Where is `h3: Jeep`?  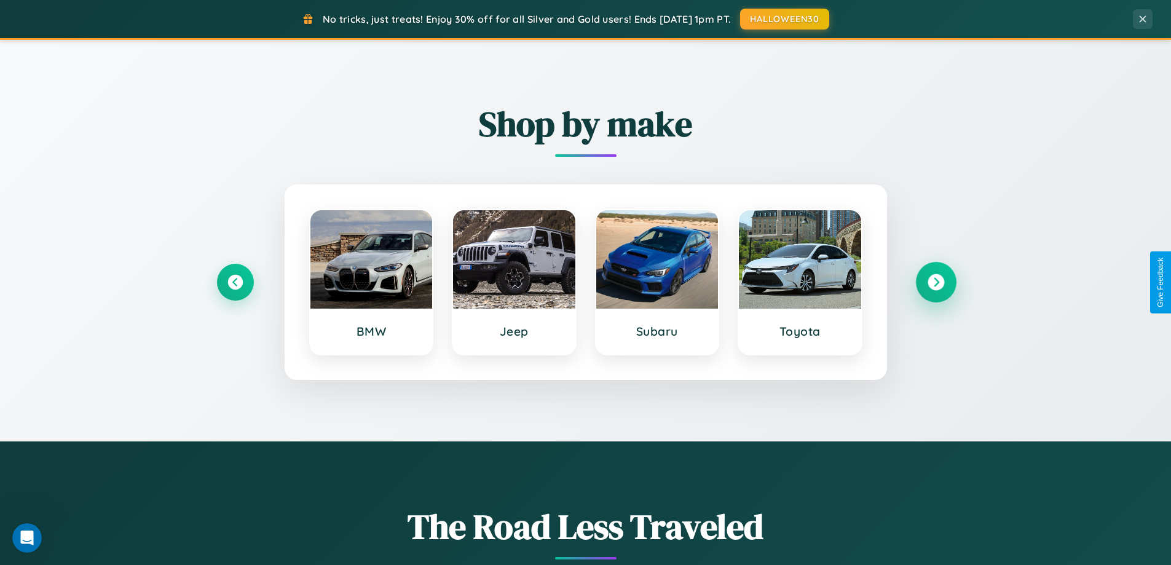
h3: Jeep is located at coordinates (514, 331).